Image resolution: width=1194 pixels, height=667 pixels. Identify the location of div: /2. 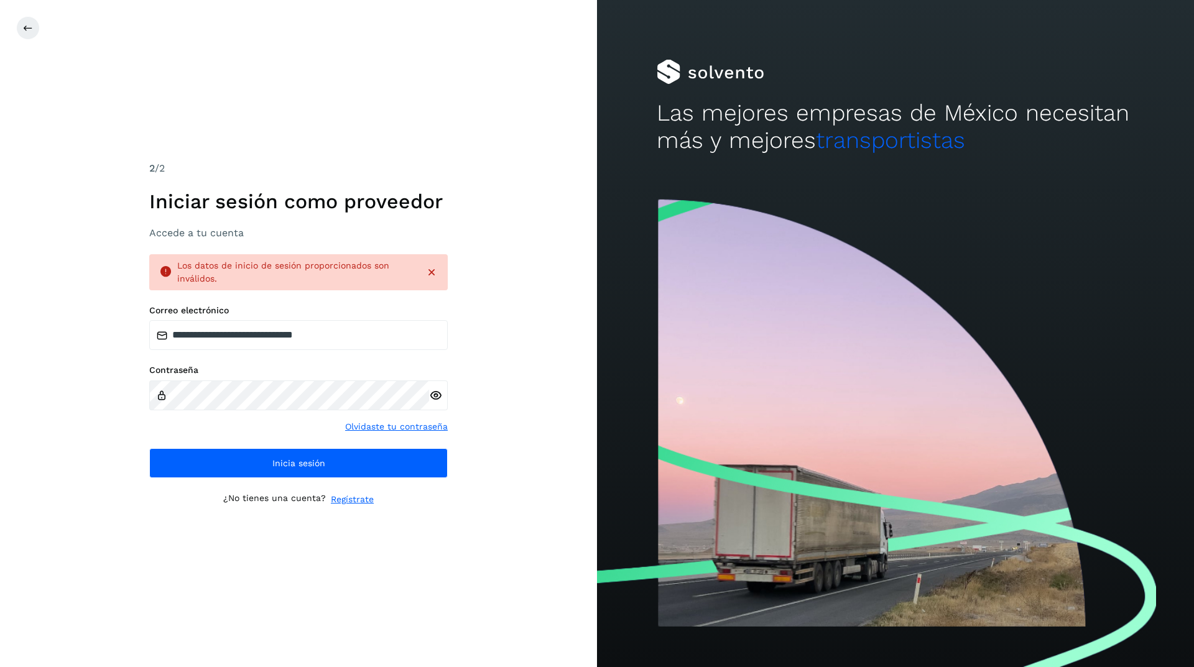
(298, 168).